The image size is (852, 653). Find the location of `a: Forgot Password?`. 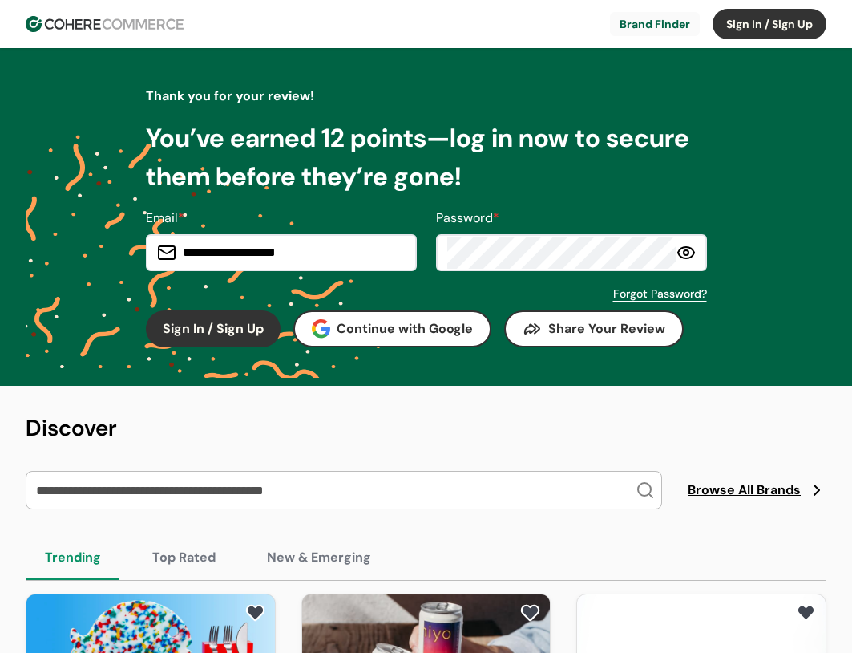

a: Forgot Password? is located at coordinates (660, 293).